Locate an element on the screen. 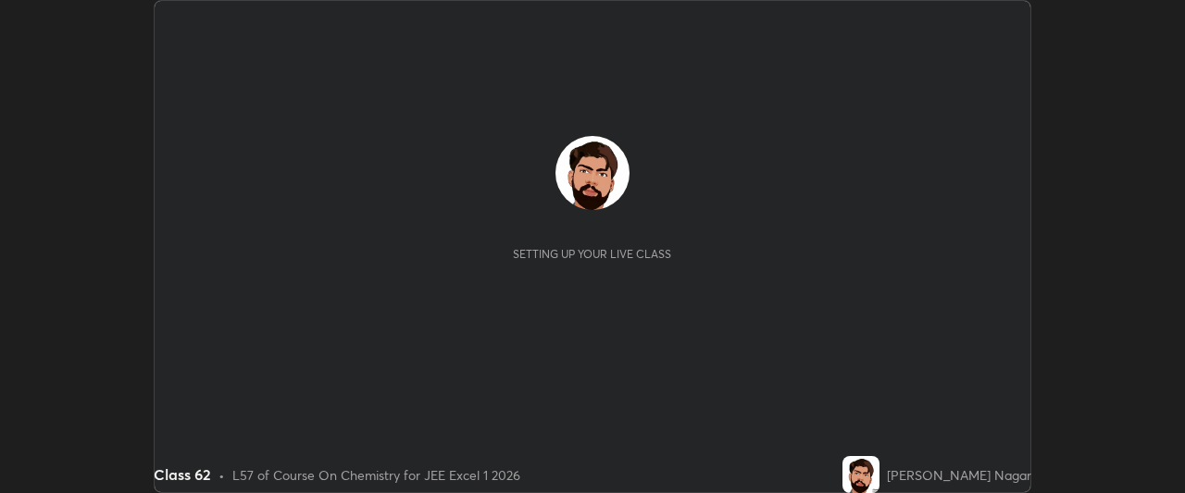 This screenshot has width=1185, height=493. div: L57 of Course On Chemistry for JEE Excel 1 2026 is located at coordinates (376, 475).